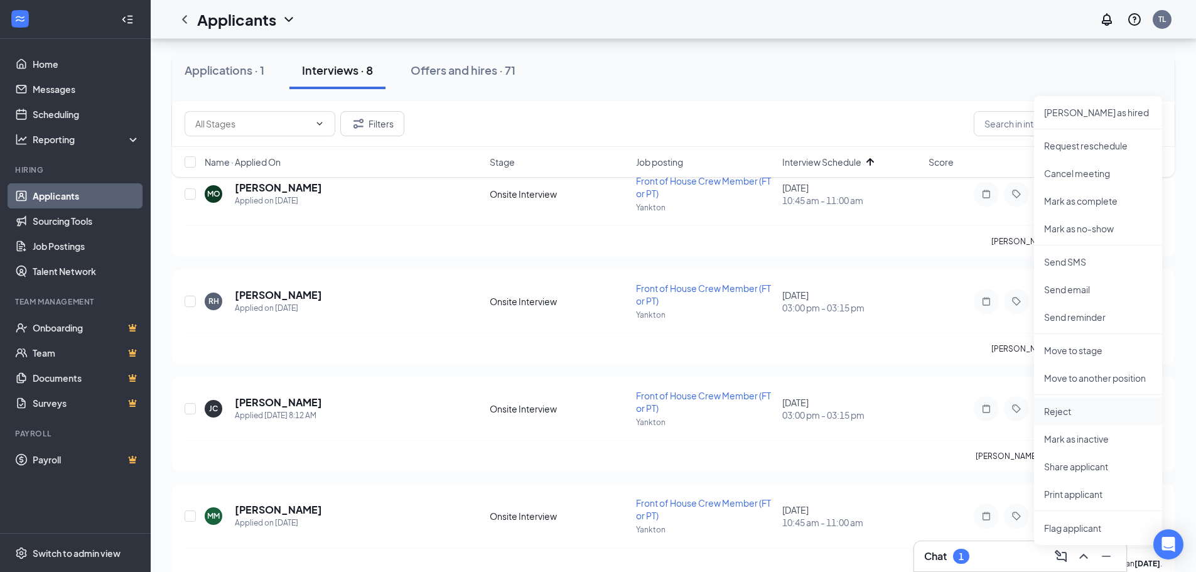  Describe the element at coordinates (86, 271) in the screenshot. I see `a: Talent Network` at that location.